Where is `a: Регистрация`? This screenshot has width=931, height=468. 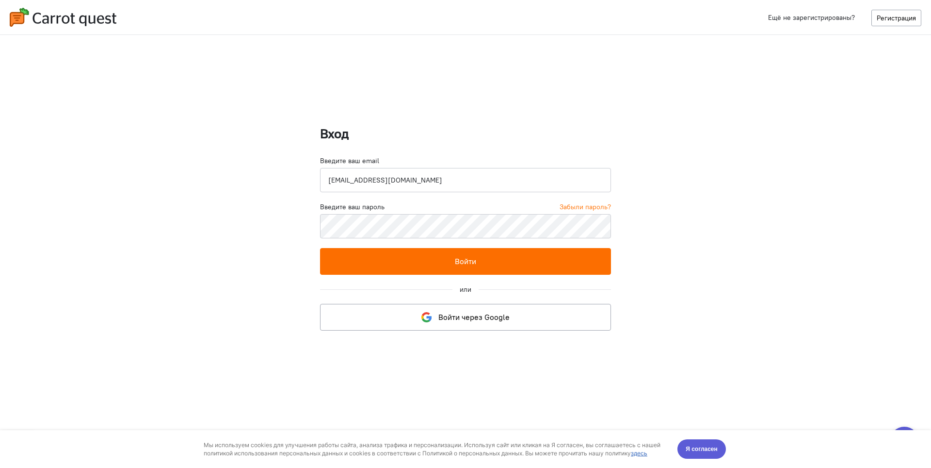 a: Регистрация is located at coordinates (896, 18).